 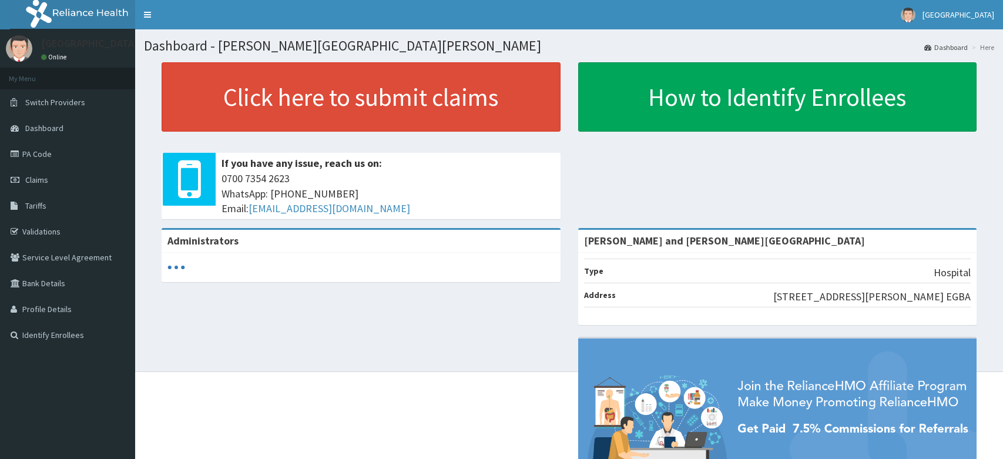 I want to click on a: How to Identify Enrollees, so click(x=778, y=97).